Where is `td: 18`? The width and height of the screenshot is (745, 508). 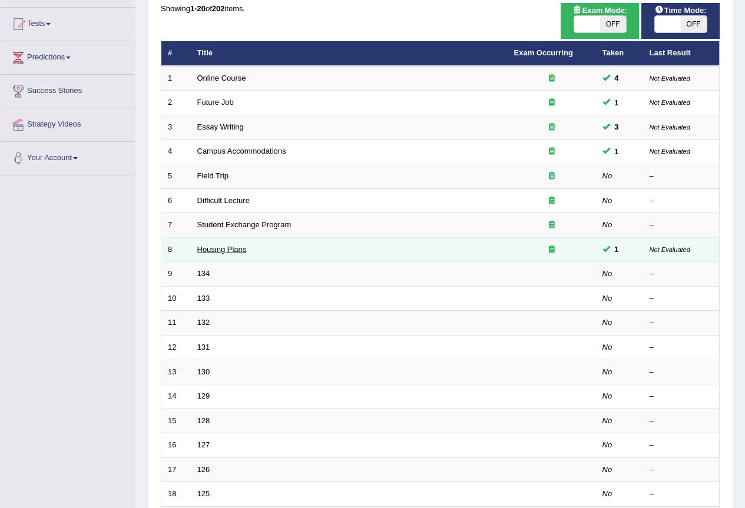
td: 18 is located at coordinates (176, 495).